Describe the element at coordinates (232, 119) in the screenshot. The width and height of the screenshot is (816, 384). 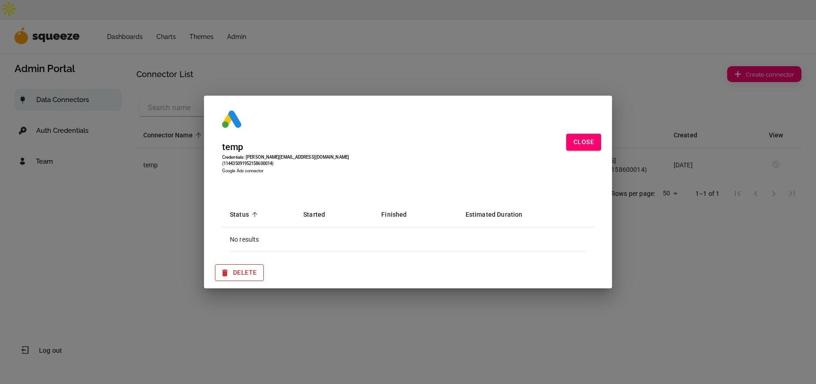
I see `img: Social Media Logo` at that location.